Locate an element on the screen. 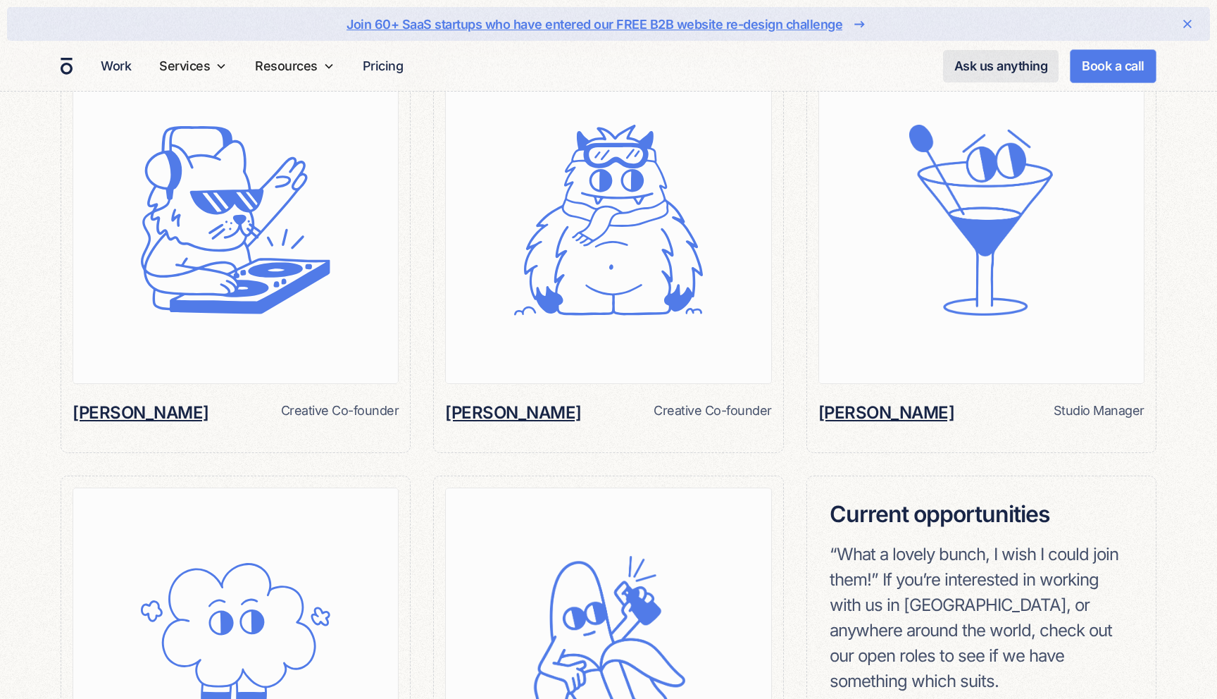  div: Studio Manager is located at coordinates (1099, 410).